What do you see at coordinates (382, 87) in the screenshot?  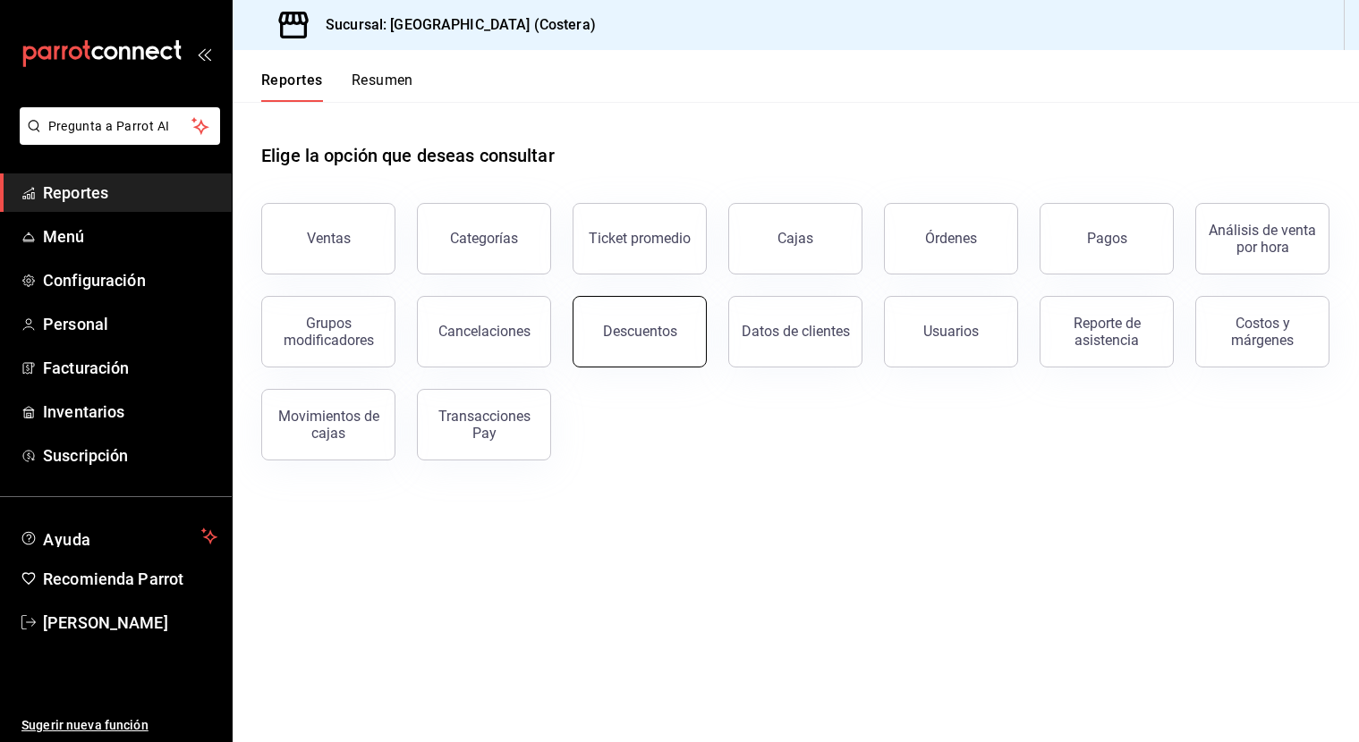 I see `button: Resumen` at bounding box center [382, 87].